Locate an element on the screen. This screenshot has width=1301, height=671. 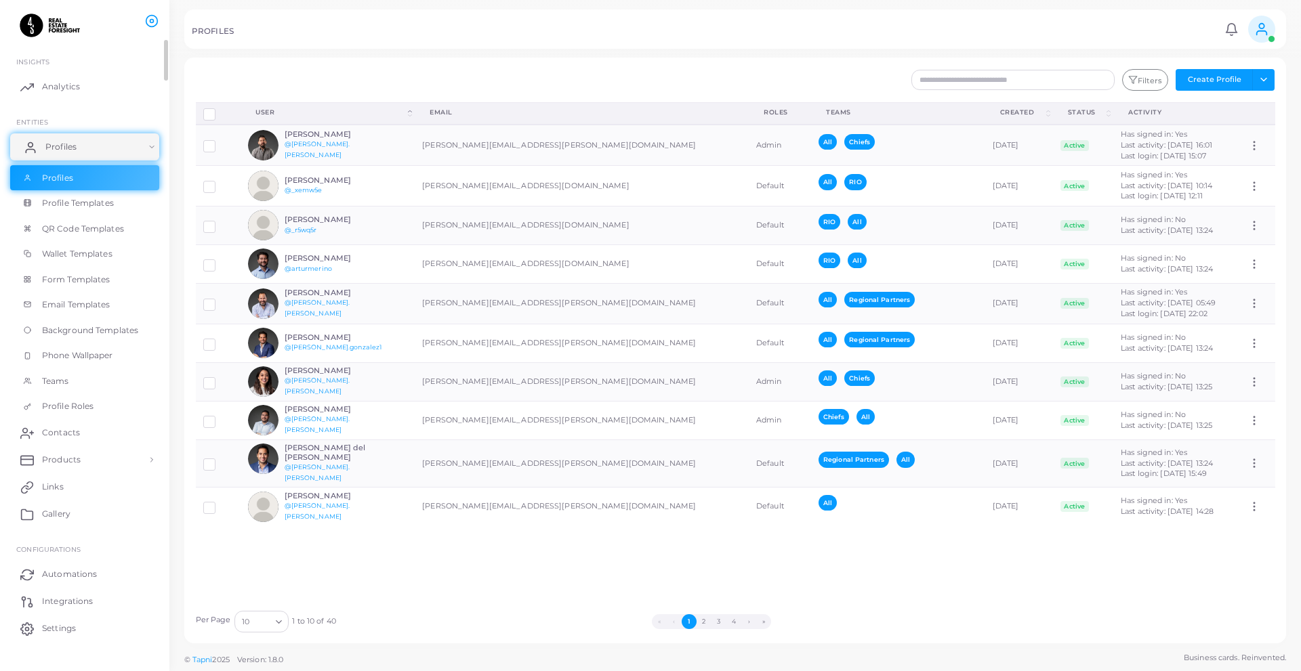
div: Teams is located at coordinates (898, 112).